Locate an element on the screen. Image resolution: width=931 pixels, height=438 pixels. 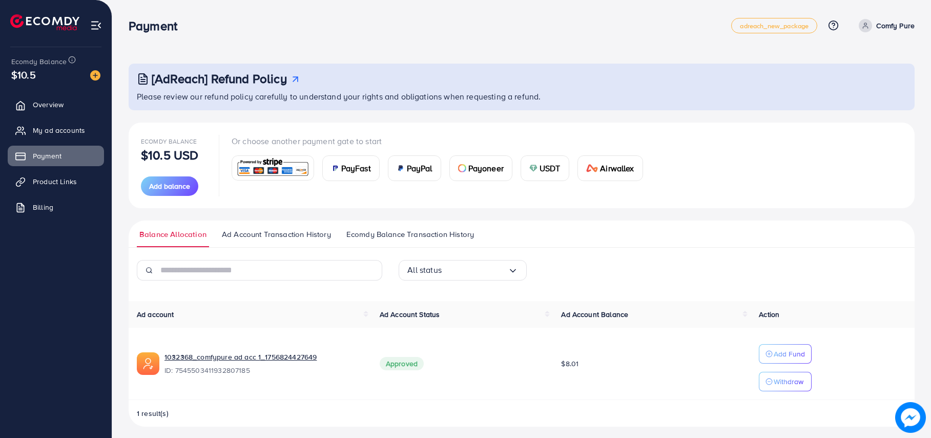
a: cardPayFast is located at coordinates (351, 168).